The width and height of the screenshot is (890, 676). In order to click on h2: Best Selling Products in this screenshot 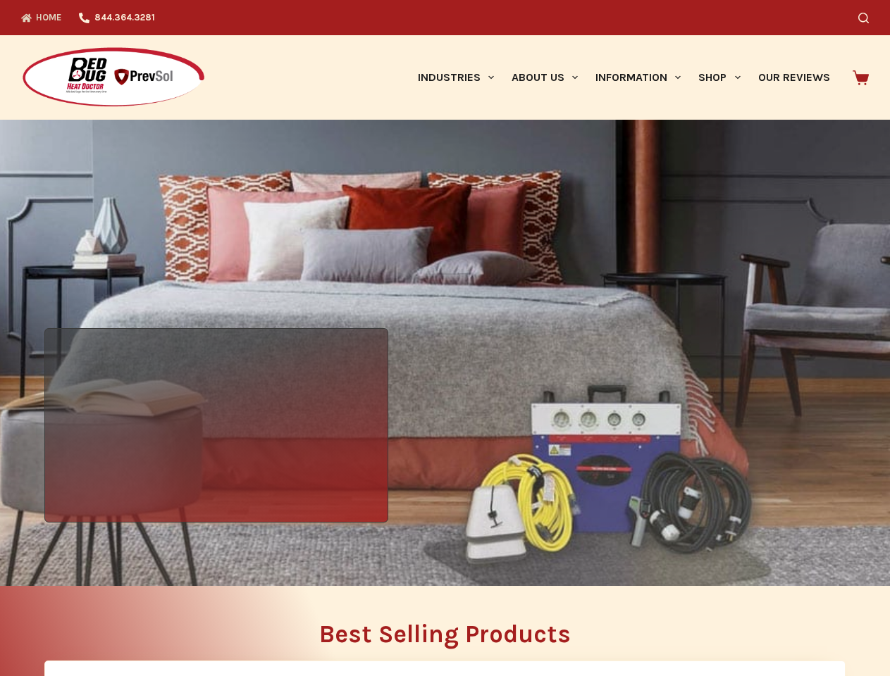, I will do `click(445, 634)`.